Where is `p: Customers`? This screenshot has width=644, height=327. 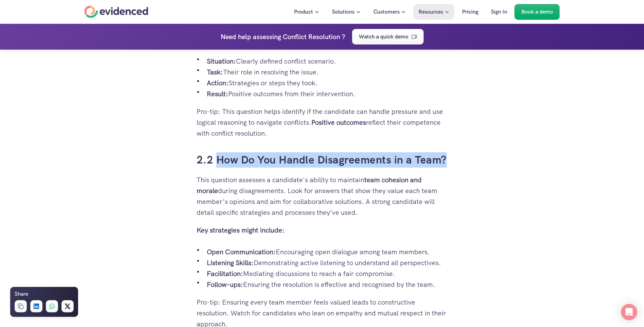 p: Customers is located at coordinates (386, 12).